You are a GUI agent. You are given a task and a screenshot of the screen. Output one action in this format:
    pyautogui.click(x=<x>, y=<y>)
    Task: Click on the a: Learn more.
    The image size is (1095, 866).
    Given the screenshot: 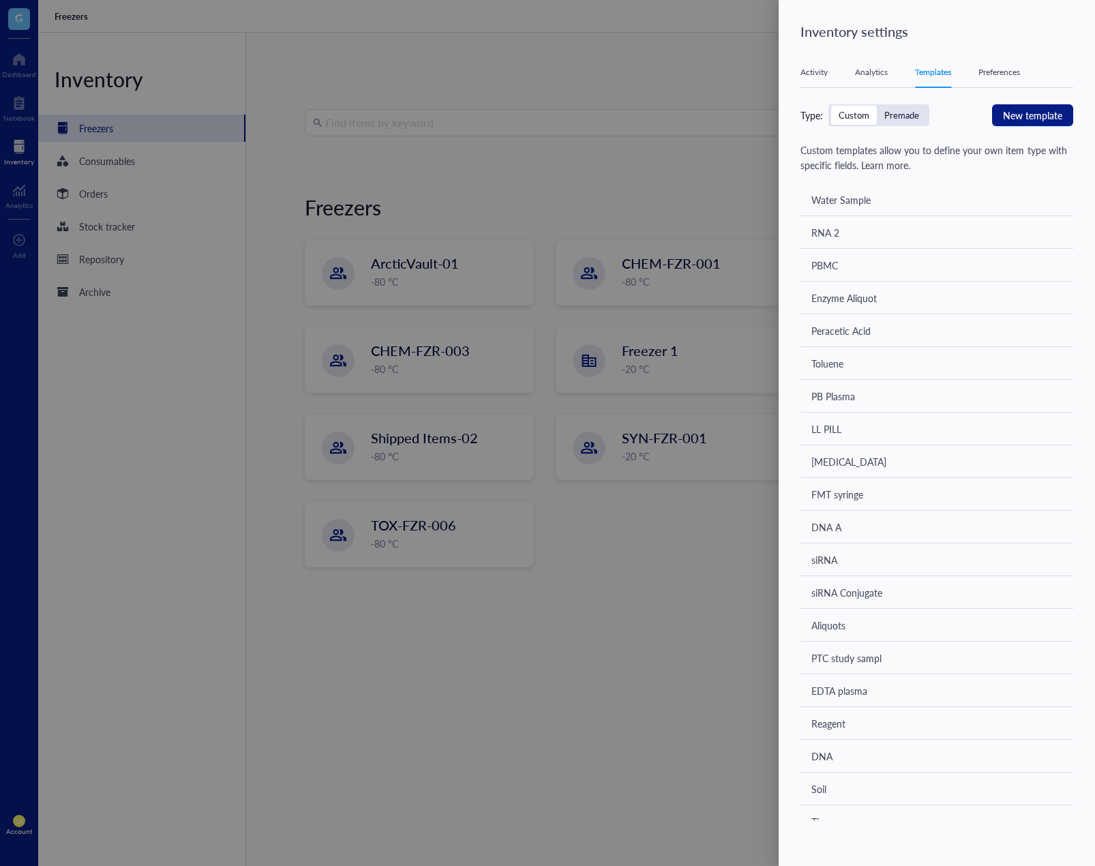 What is the action you would take?
    pyautogui.click(x=886, y=165)
    